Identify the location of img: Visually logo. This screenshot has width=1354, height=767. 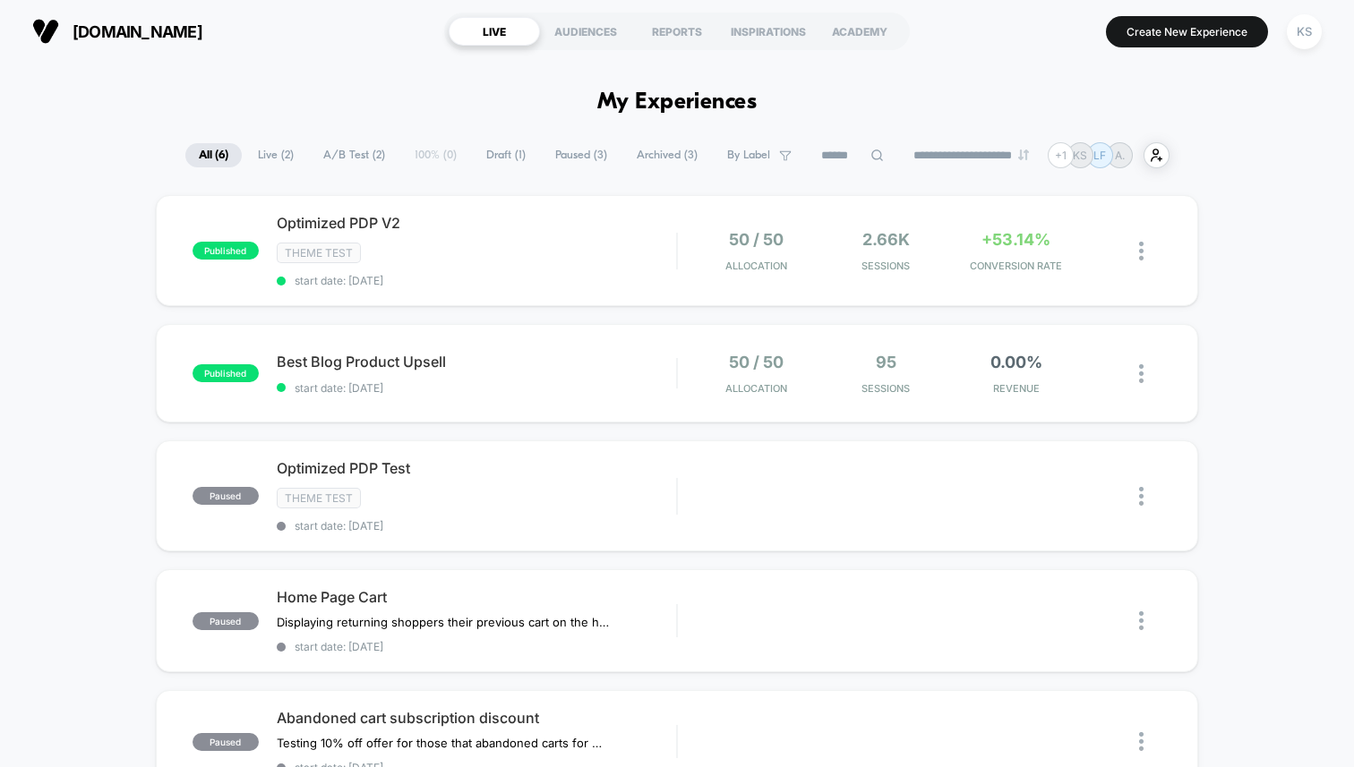
(46, 31).